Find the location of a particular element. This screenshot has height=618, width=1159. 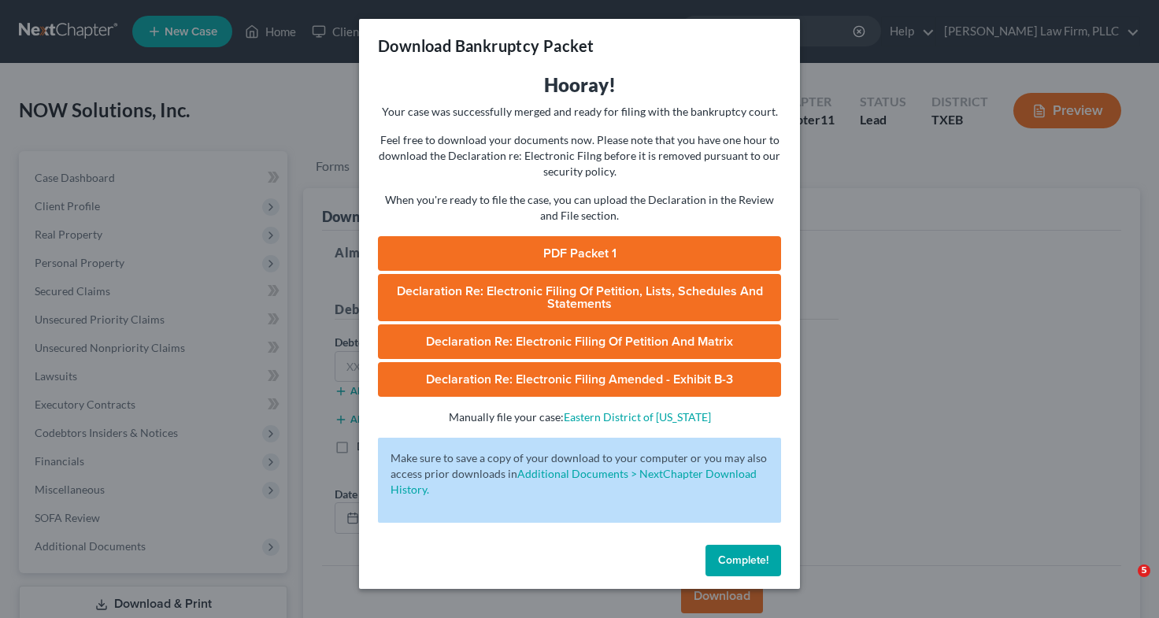

p: Make sure to save a copy of your download to your computer or you may also access prior downloads in is located at coordinates (580, 474).